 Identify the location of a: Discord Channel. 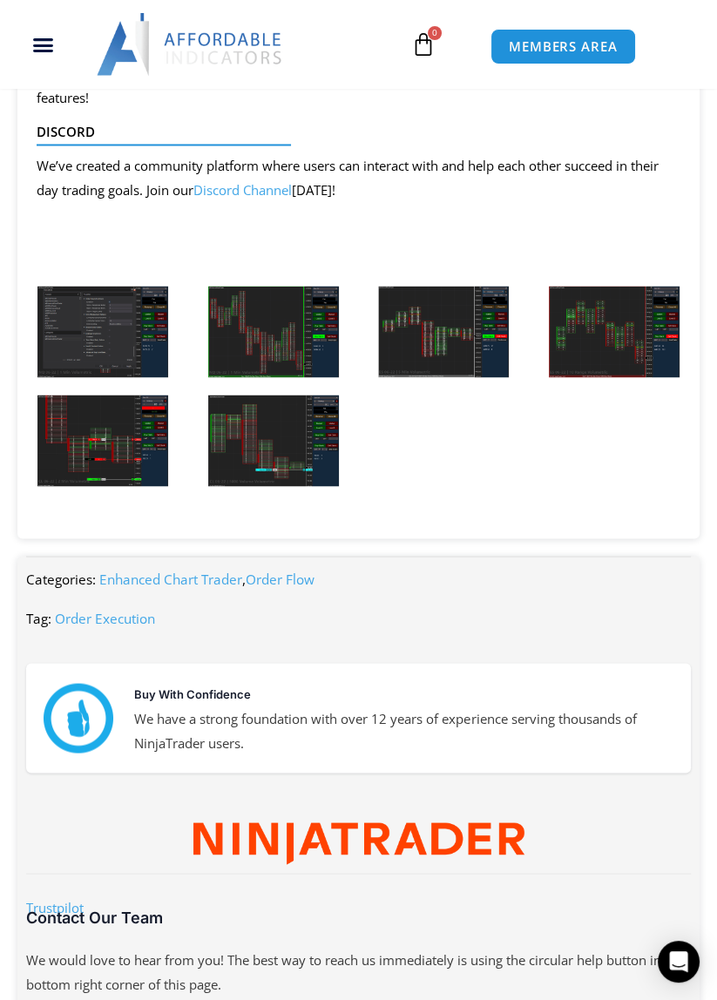
(242, 190).